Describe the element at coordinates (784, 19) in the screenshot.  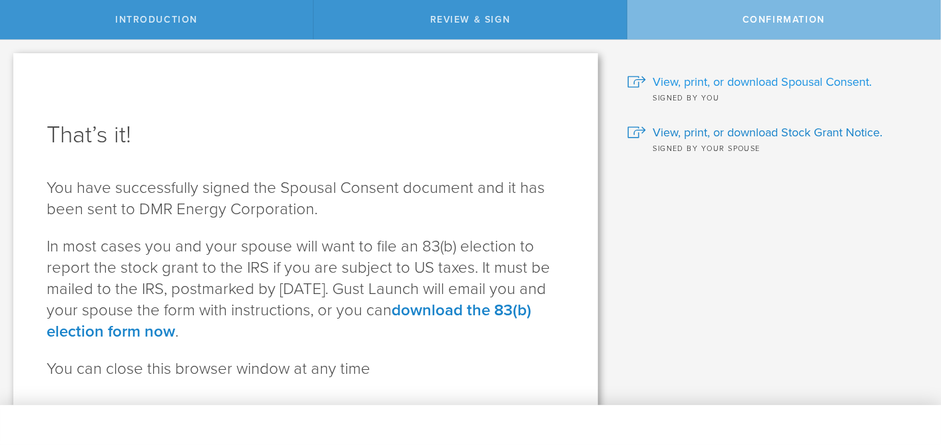
I see `span: Confirmation` at that location.